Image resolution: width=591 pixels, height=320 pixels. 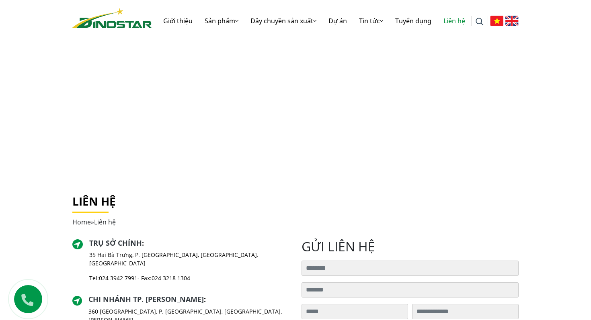 I want to click on a: Trụ sở chính, so click(x=115, y=243).